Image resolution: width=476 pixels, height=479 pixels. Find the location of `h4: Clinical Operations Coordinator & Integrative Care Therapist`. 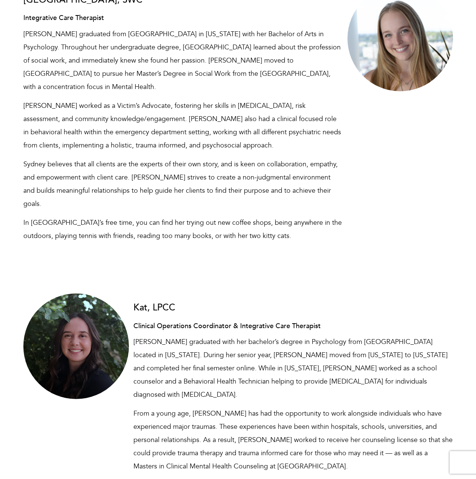

h4: Clinical Operations Coordinator & Integrative Care Therapist is located at coordinates (293, 326).